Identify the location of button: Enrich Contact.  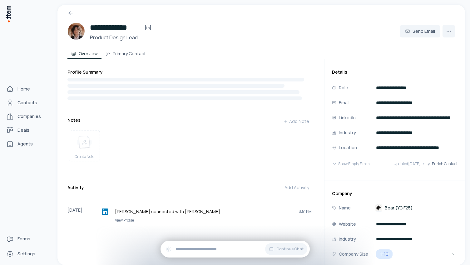
(442, 164).